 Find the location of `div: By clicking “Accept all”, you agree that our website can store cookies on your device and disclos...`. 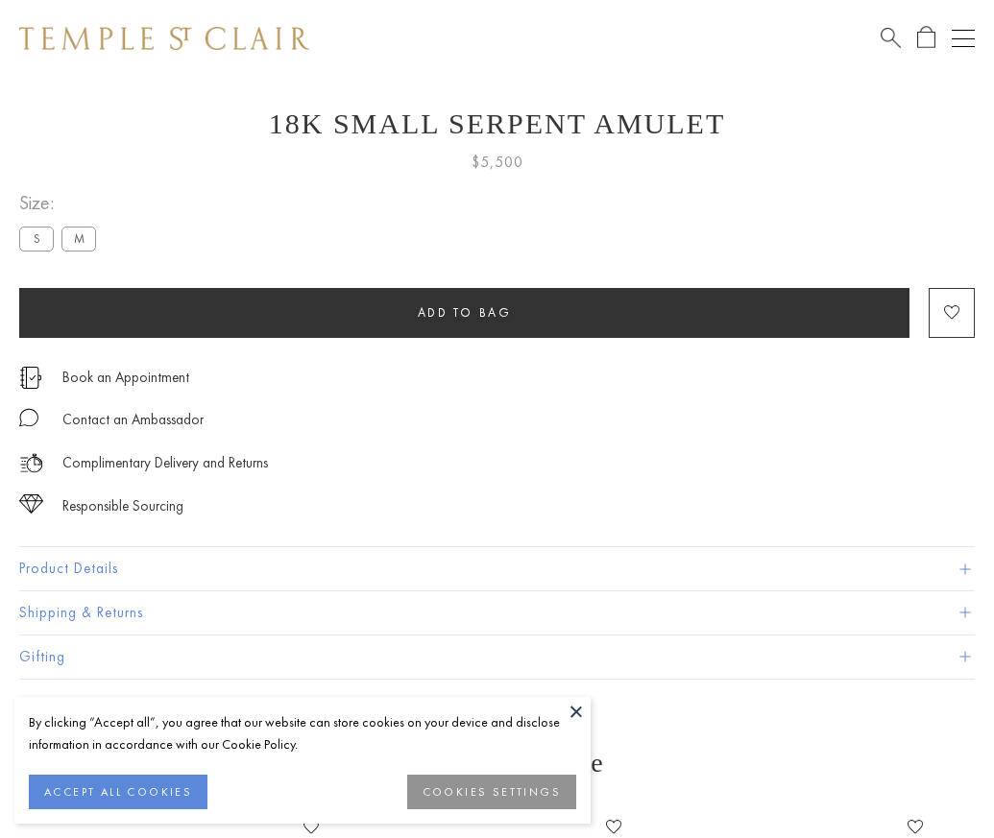

div: By clicking “Accept all”, you agree that our website can store cookies on your device and disclos... is located at coordinates (302, 733).